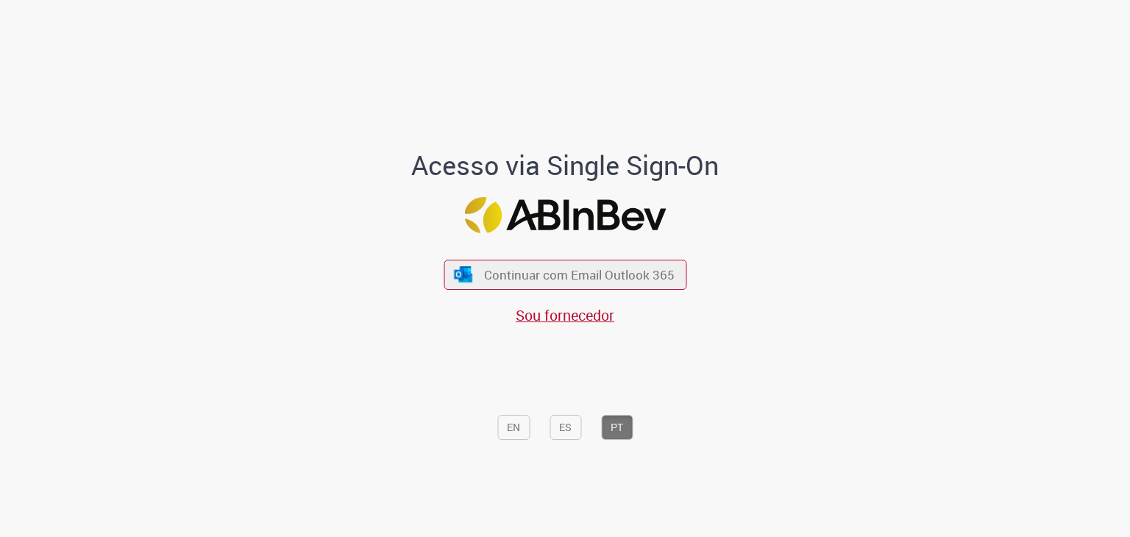 The width and height of the screenshot is (1130, 537). I want to click on button: EN, so click(513, 427).